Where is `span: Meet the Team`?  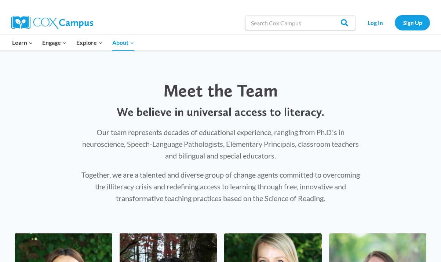
span: Meet the Team is located at coordinates (220, 90).